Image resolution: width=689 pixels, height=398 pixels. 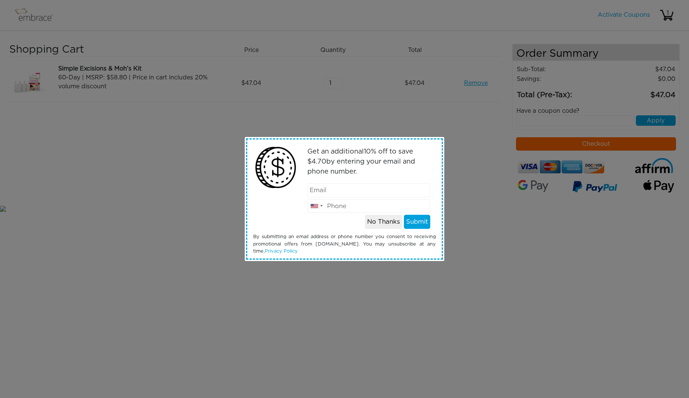 I want to click on button: No Thanks, so click(x=384, y=222).